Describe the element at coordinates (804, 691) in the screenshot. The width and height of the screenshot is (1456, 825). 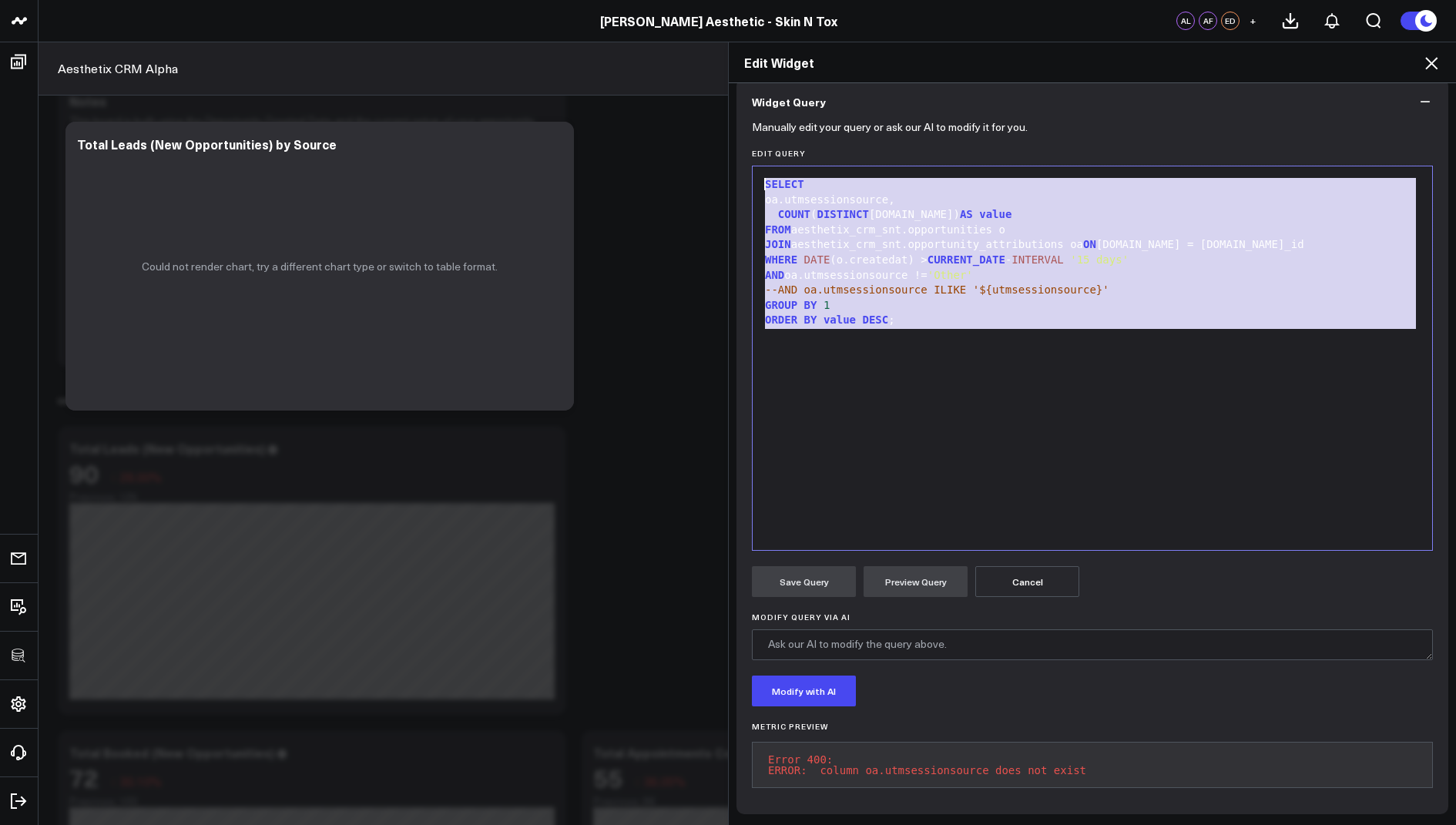
I see `button: Modify with AI` at that location.